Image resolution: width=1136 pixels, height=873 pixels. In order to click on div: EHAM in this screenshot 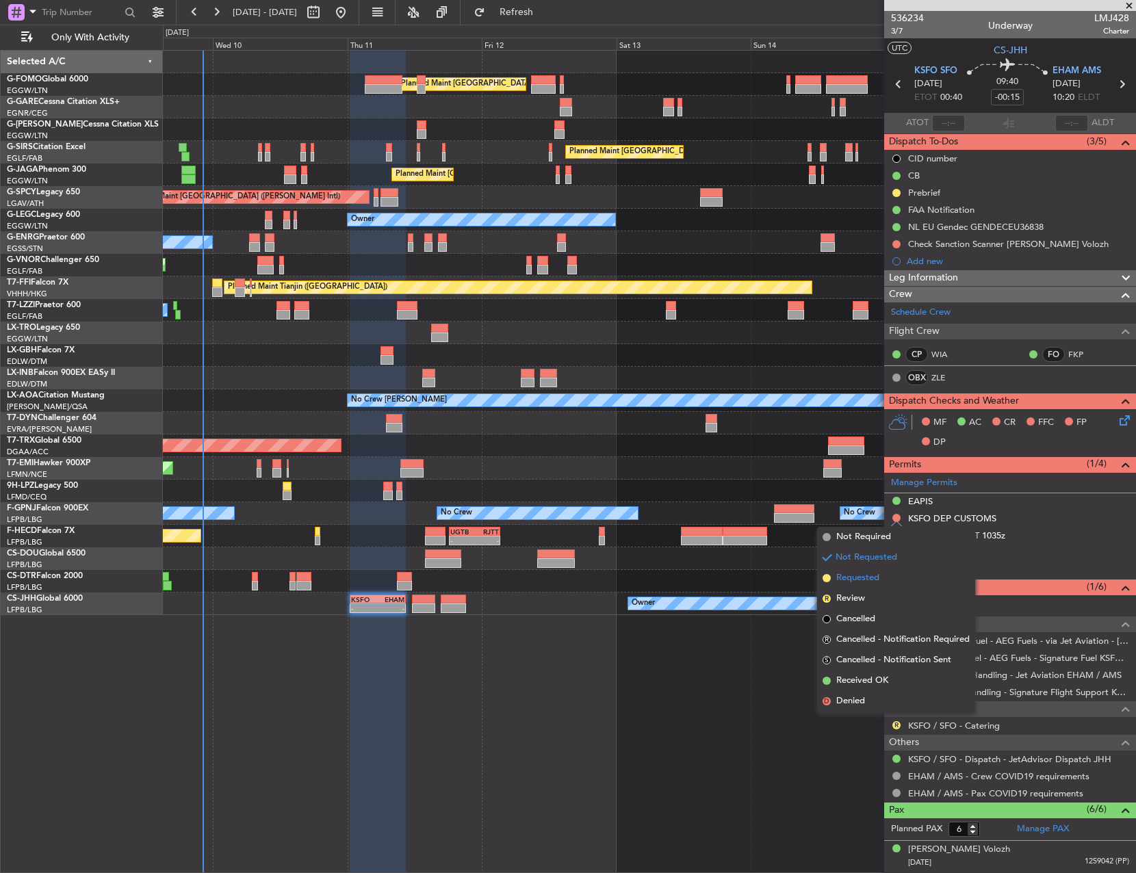, I will do `click(391, 599)`.